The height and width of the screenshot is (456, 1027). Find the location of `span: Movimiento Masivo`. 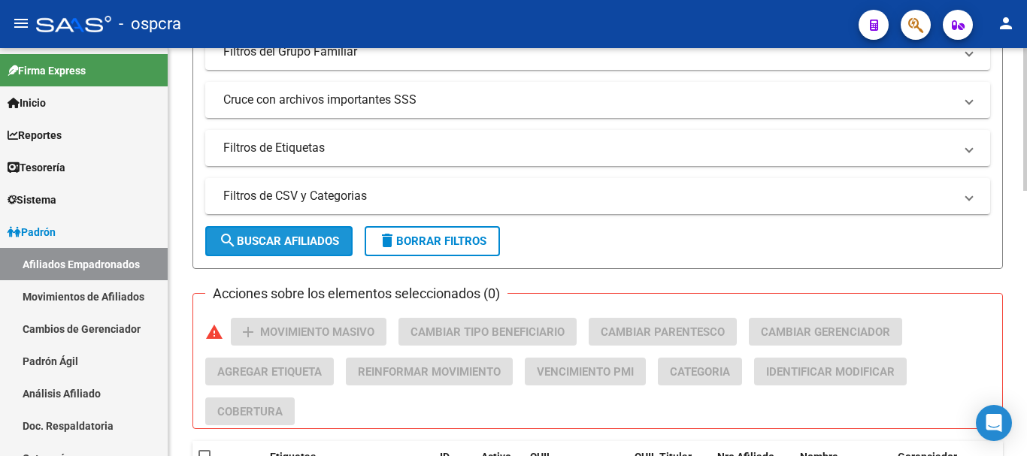

span: Movimiento Masivo is located at coordinates (317, 332).